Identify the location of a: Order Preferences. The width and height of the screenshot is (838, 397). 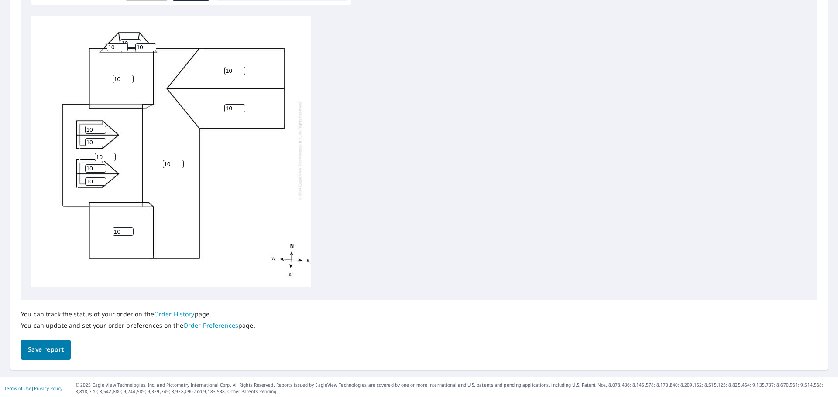
(211, 325).